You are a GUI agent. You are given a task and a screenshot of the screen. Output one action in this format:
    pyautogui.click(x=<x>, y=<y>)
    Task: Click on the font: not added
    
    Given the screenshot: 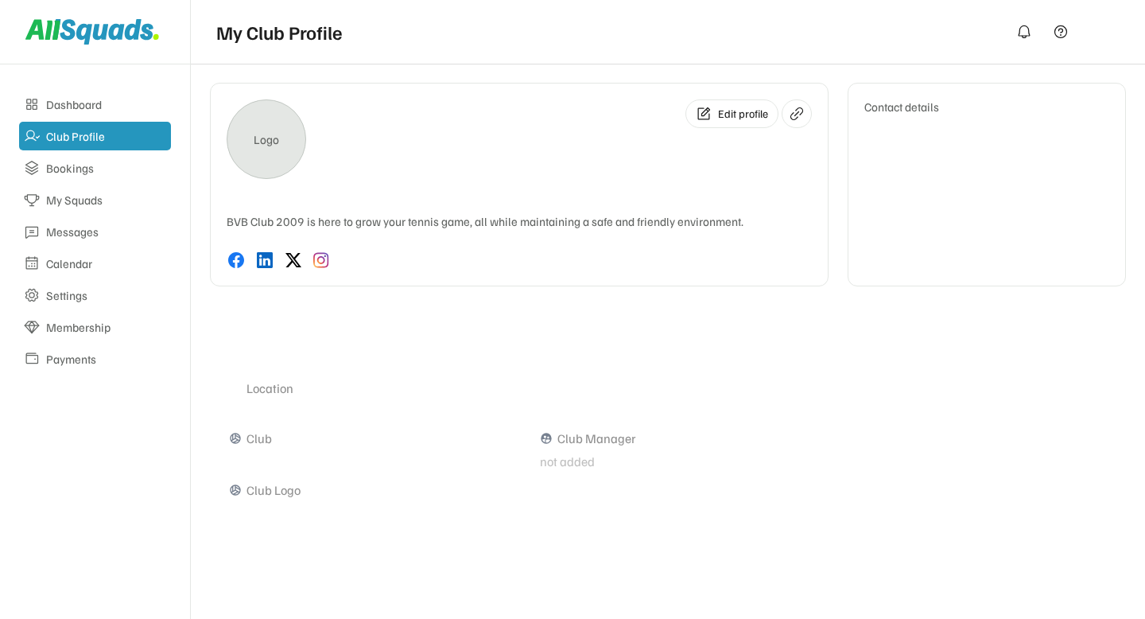 What is the action you would take?
    pyautogui.click(x=567, y=461)
    